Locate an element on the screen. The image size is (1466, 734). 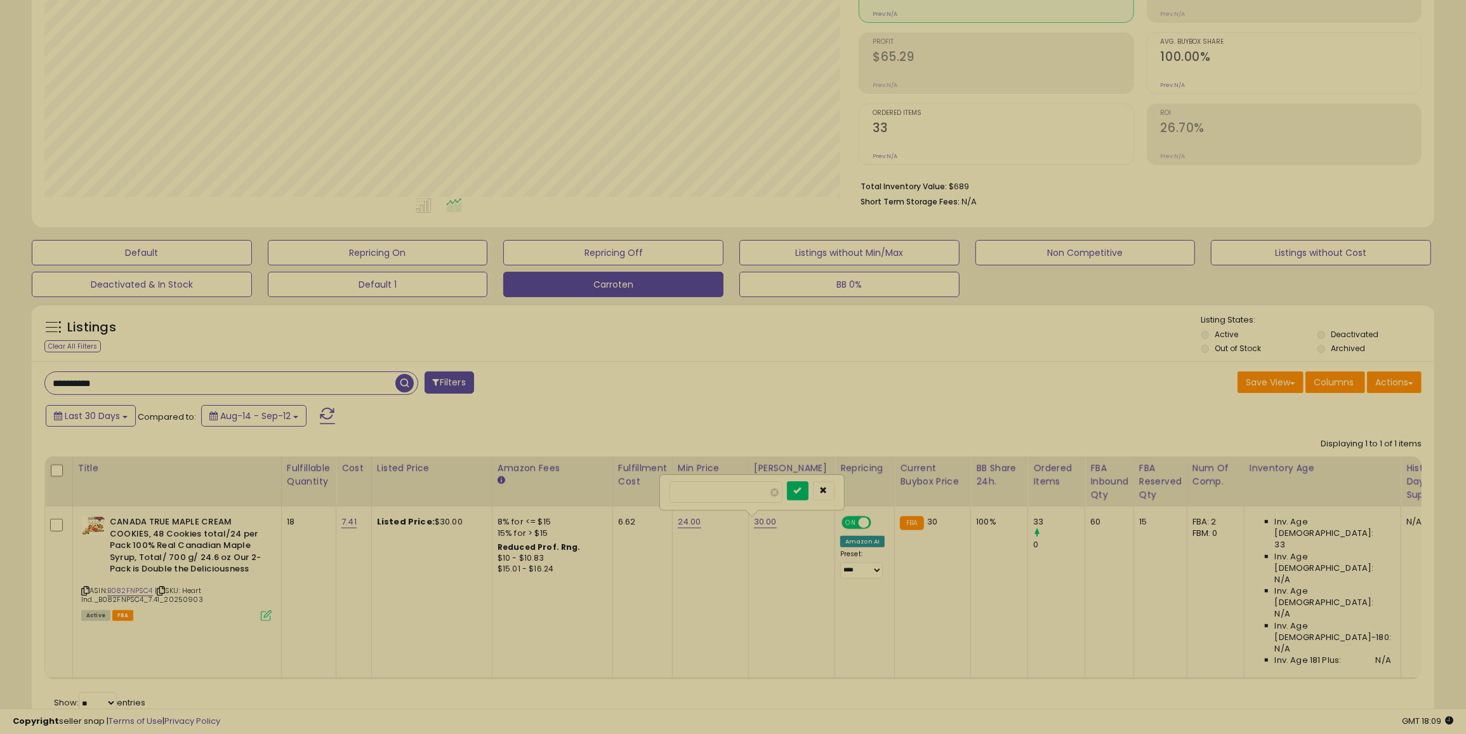
a: B082FNPSC4 is located at coordinates (130, 590).